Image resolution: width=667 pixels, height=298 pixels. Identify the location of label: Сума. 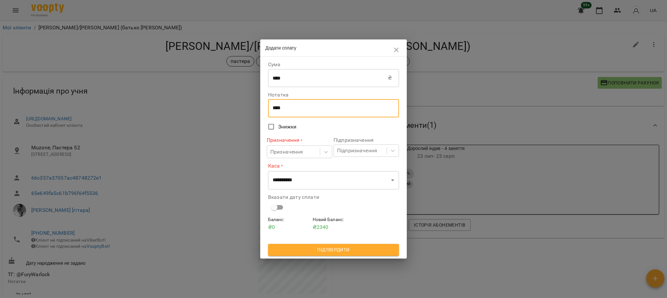
(333, 64).